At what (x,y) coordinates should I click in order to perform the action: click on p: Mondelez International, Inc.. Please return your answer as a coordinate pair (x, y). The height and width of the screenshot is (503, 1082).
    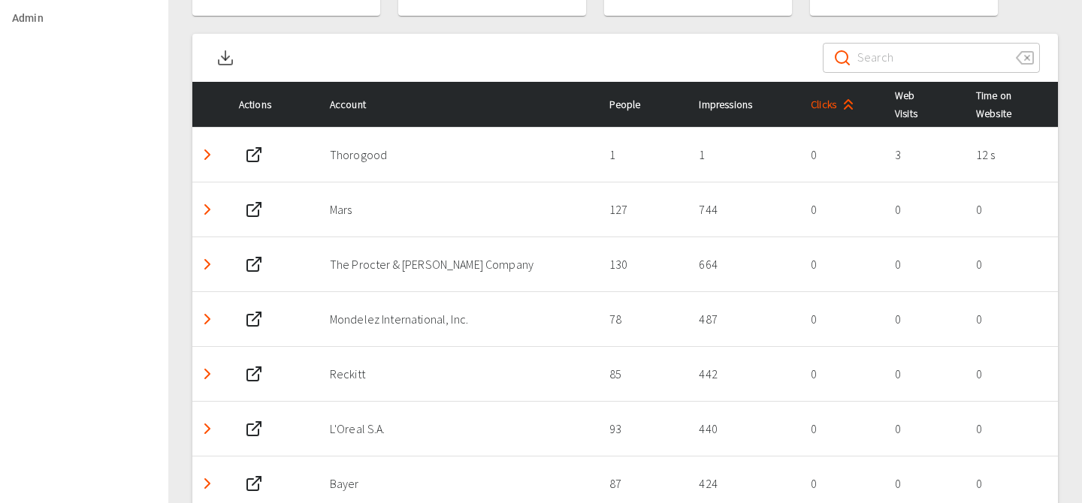
    Looking at the image, I should click on (457, 319).